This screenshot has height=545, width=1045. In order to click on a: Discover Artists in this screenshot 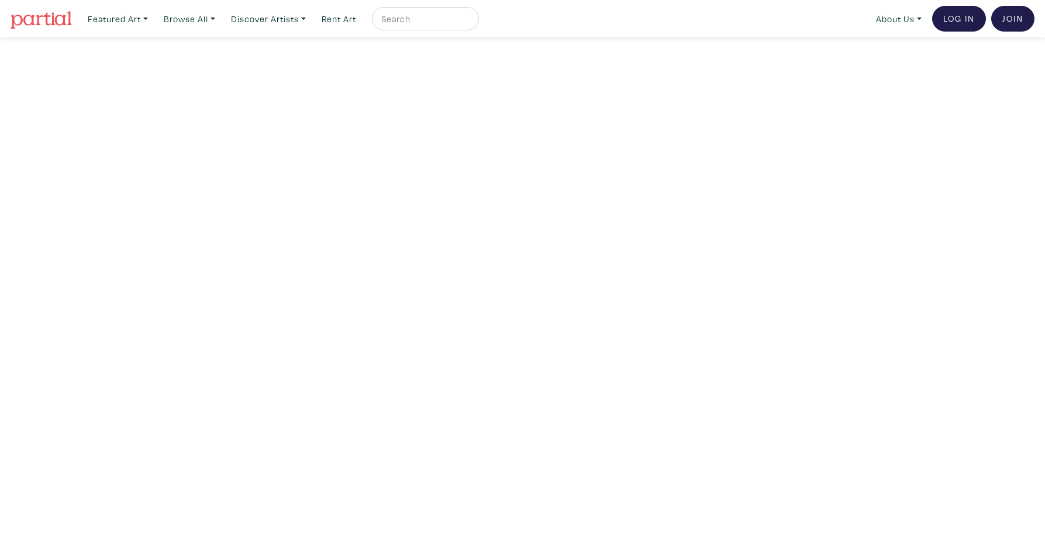, I will do `click(268, 19)`.